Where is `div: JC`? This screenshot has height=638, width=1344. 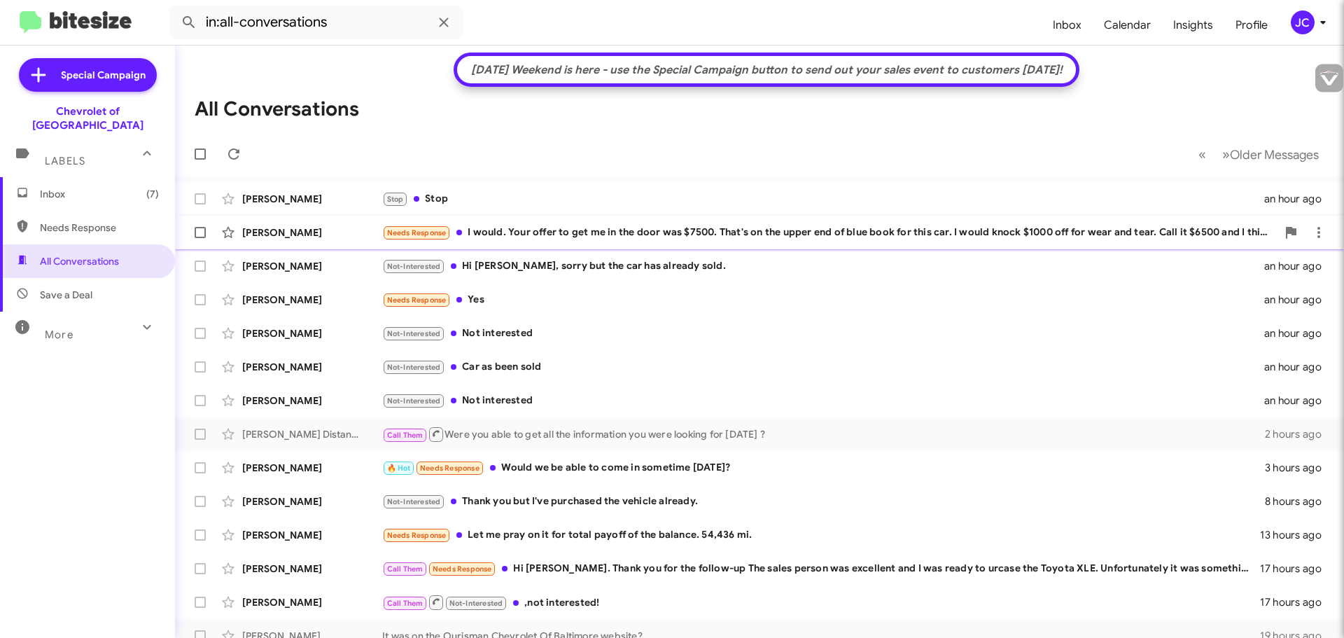 div: JC is located at coordinates (1302, 22).